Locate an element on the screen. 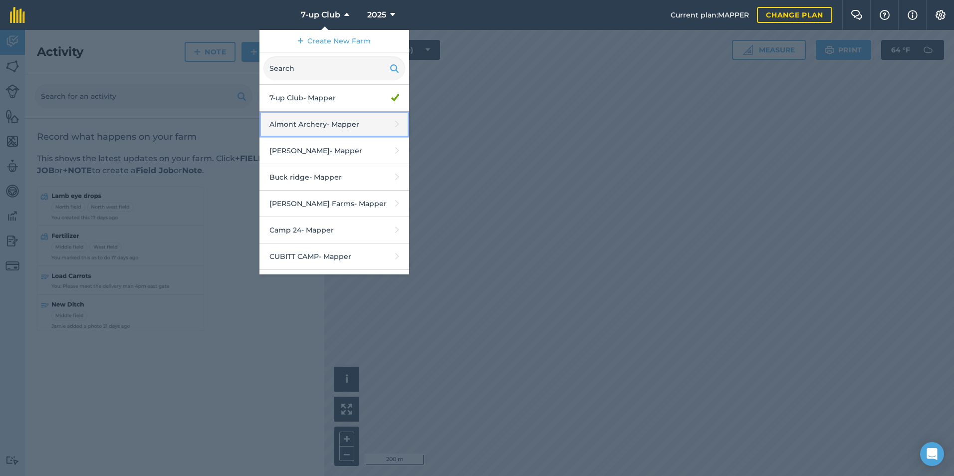 The width and height of the screenshot is (954, 476). span: 7-up Club is located at coordinates (320, 15).